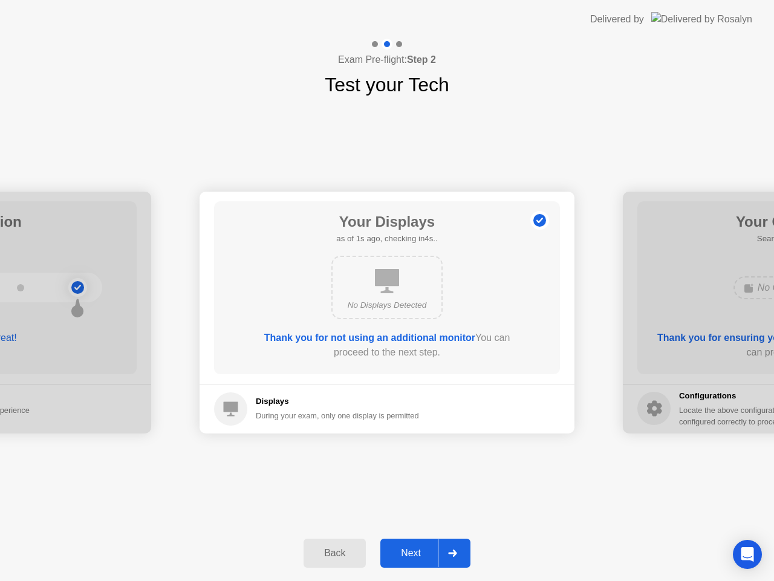 The image size is (774, 581). I want to click on div: No Displays Detected, so click(387, 305).